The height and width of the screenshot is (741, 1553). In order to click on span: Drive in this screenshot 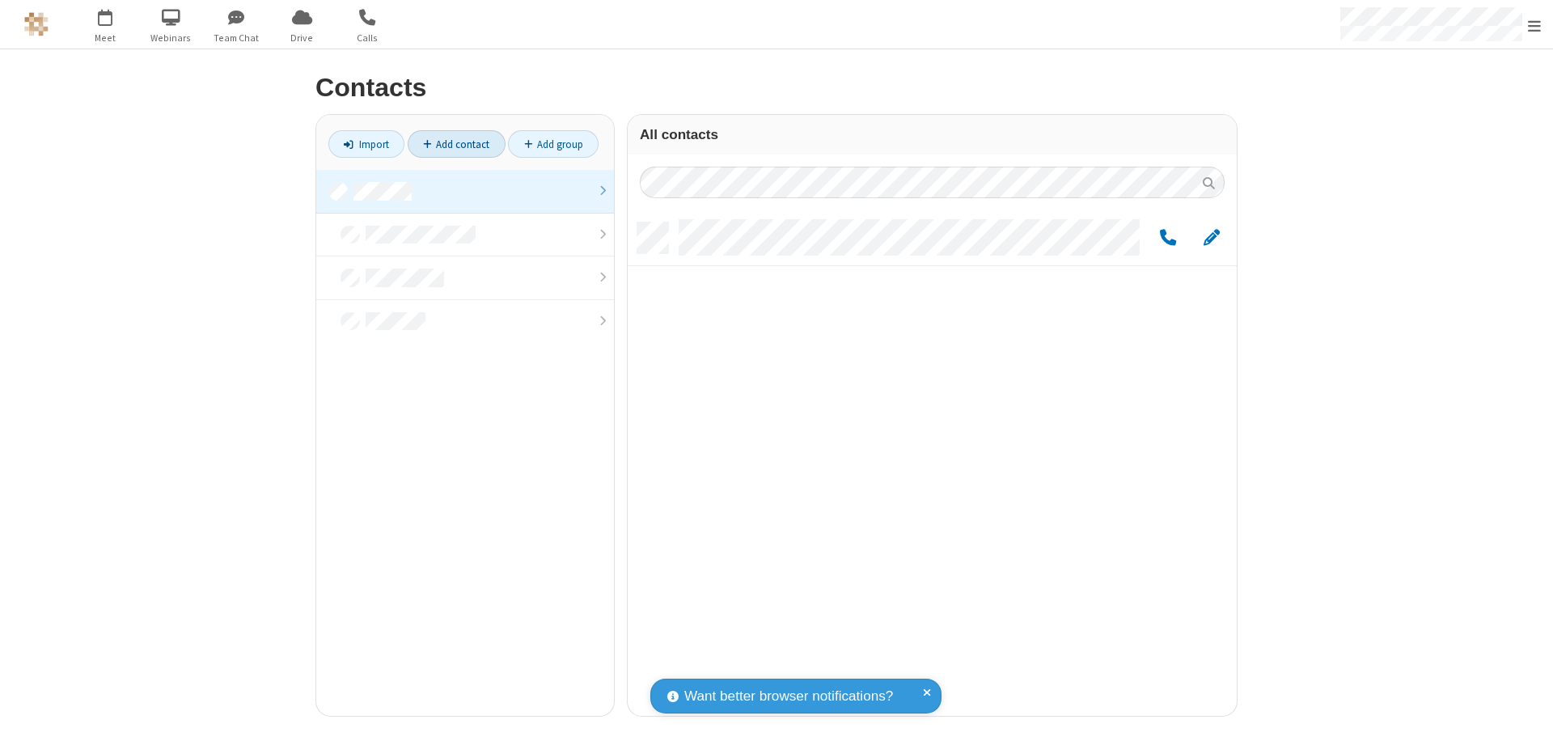, I will do `click(302, 38)`.